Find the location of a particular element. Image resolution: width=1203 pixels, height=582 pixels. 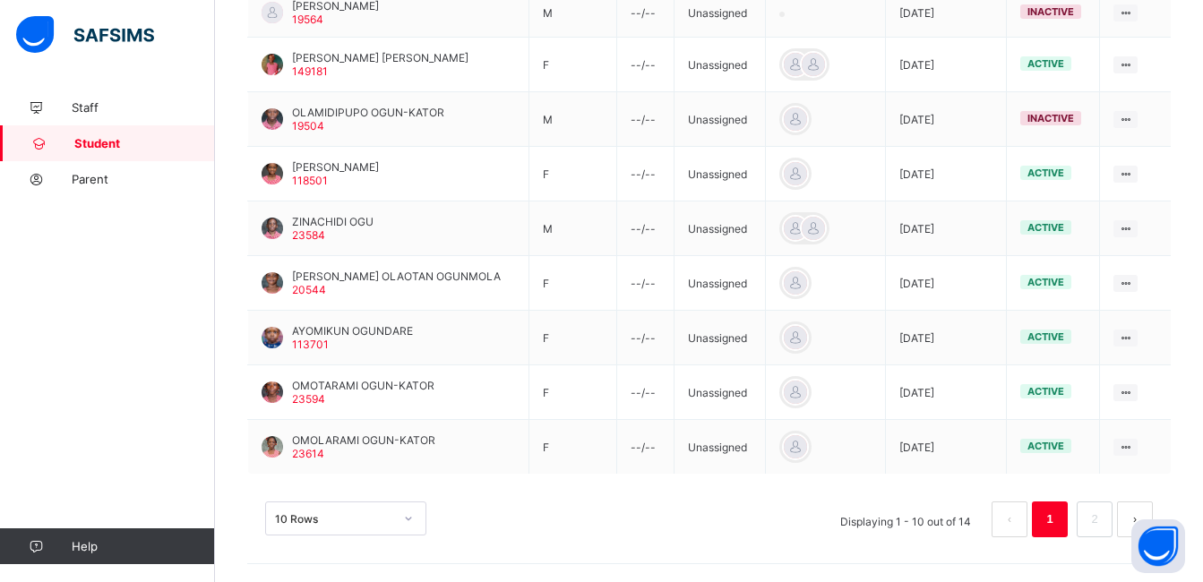

img: safsims is located at coordinates (85, 35).